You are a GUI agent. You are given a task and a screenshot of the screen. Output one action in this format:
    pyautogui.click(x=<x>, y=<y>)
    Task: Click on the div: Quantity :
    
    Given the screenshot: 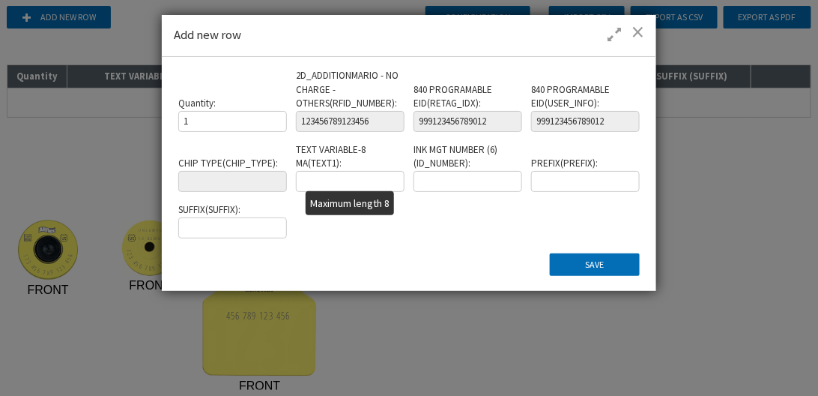 What is the action you would take?
    pyautogui.click(x=232, y=114)
    